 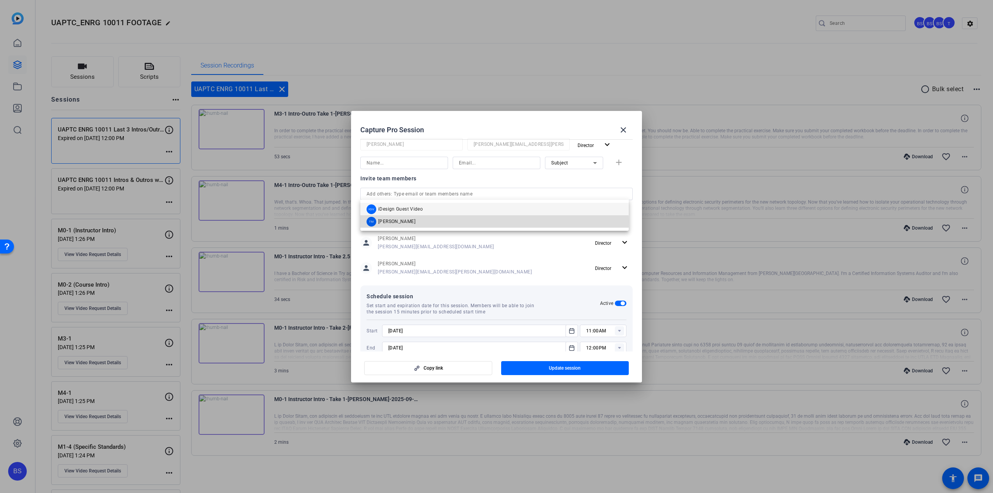 I want to click on span: Copy link, so click(x=433, y=368).